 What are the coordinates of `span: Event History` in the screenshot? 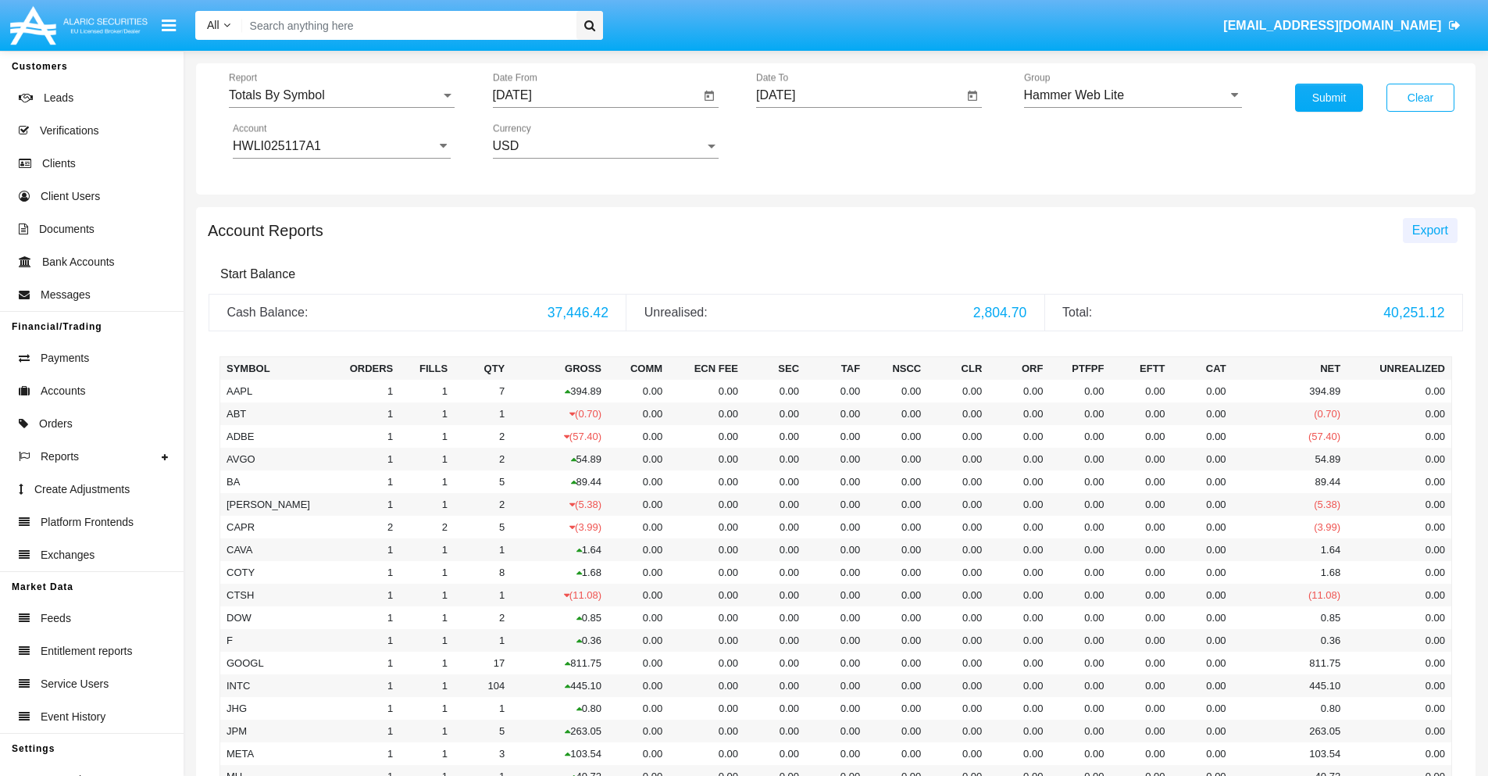 It's located at (73, 716).